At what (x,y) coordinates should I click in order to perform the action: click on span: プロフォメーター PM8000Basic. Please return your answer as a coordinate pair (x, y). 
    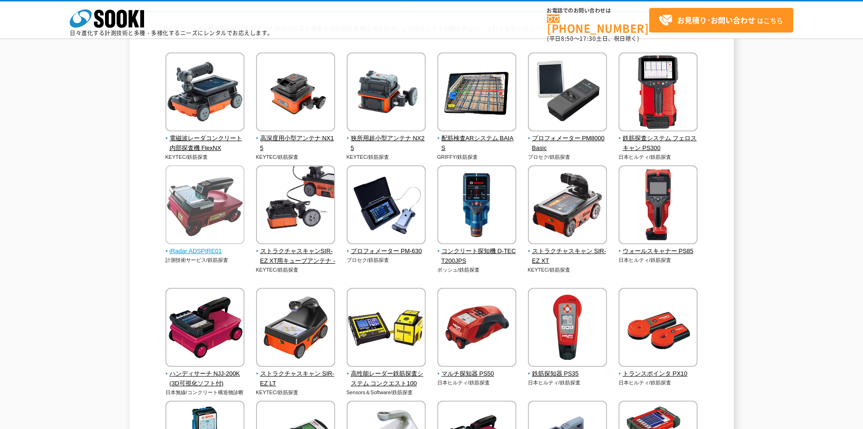
    Looking at the image, I should click on (567, 144).